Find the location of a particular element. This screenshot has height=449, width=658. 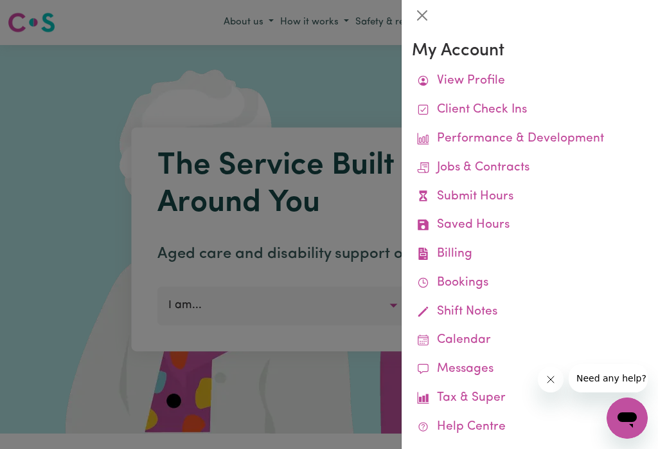

h3: My Account is located at coordinates (530, 51).